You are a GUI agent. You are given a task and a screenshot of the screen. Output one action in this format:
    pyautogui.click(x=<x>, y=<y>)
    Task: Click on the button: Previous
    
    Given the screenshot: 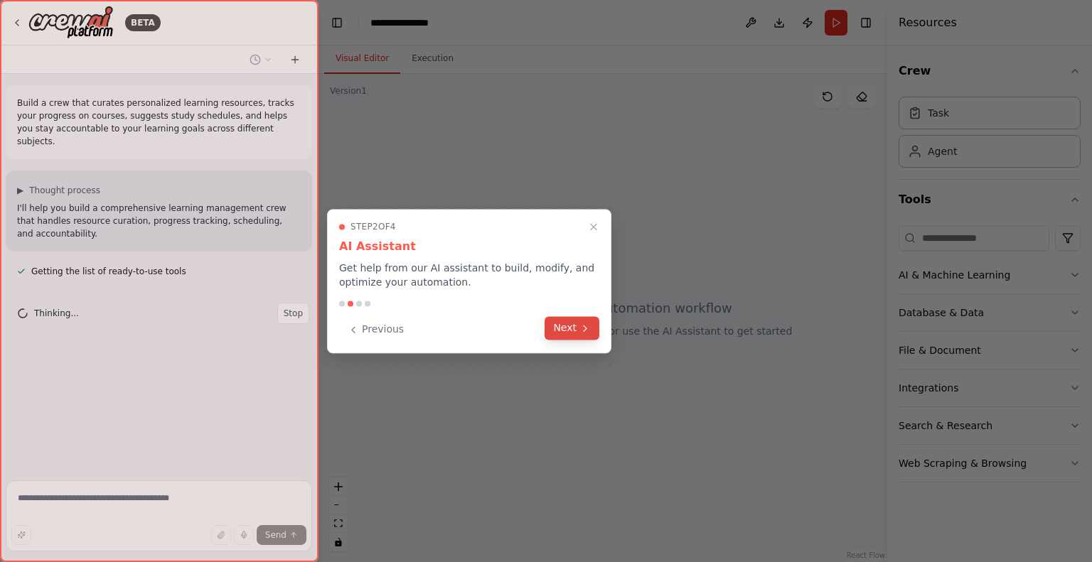 What is the action you would take?
    pyautogui.click(x=375, y=329)
    